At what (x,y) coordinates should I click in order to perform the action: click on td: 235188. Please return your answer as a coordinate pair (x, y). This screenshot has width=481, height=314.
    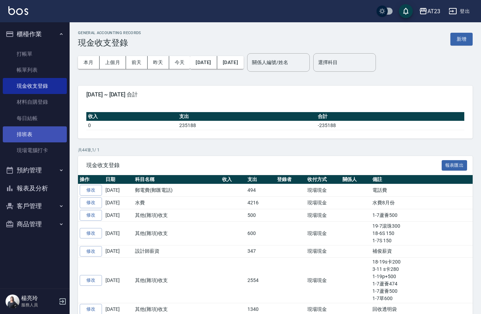
    Looking at the image, I should click on (247, 125).